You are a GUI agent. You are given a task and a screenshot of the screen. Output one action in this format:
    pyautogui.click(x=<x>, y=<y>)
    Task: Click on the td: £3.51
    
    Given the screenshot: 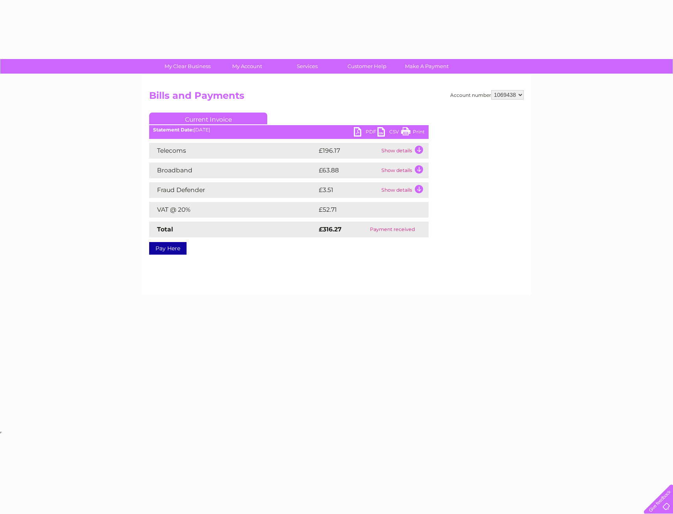 What is the action you would take?
    pyautogui.click(x=348, y=190)
    